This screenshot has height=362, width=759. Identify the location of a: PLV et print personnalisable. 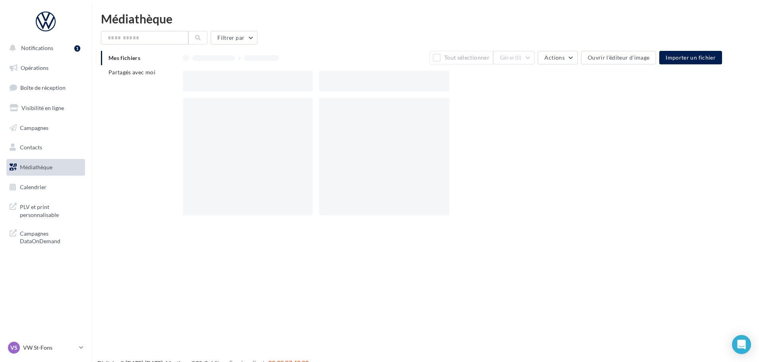
(46, 210).